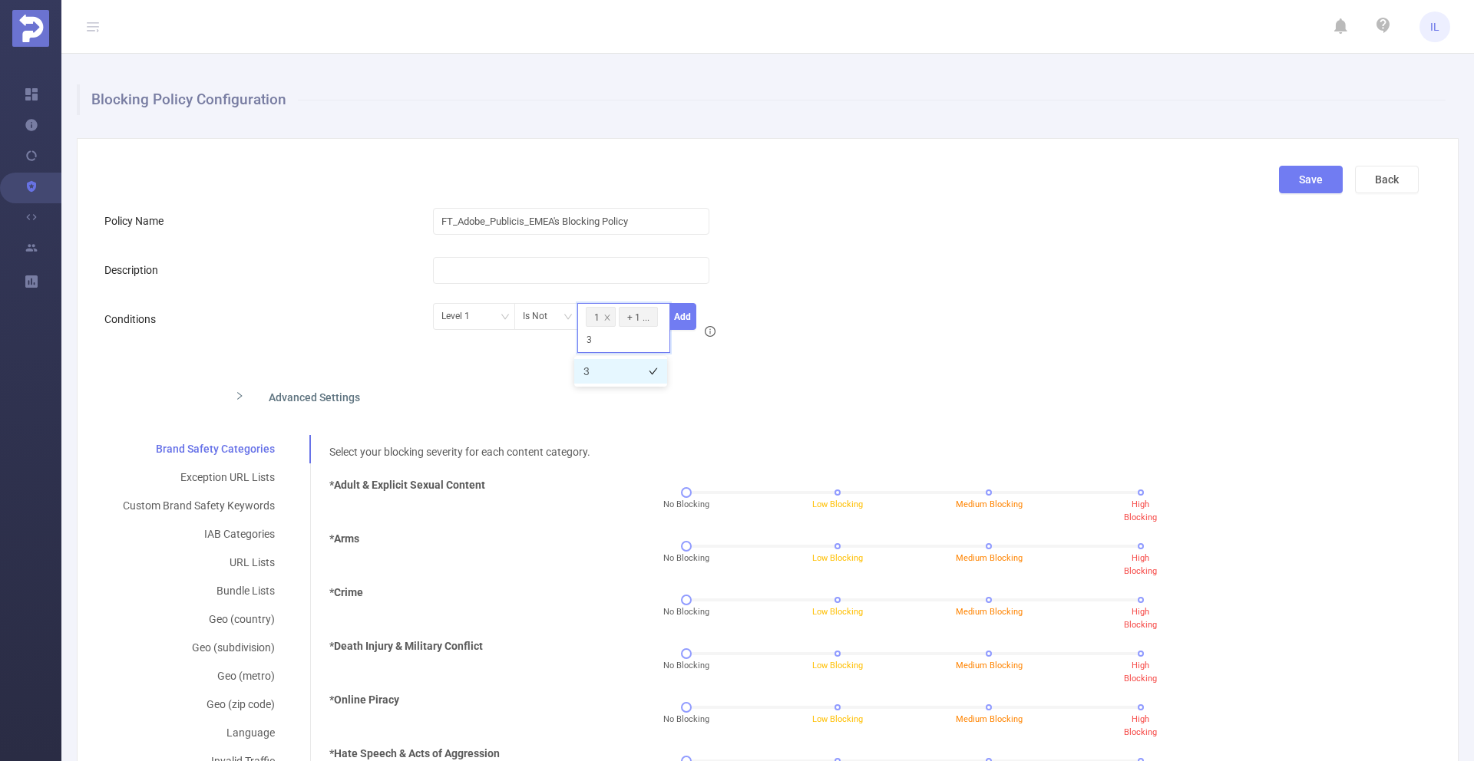 Image resolution: width=1474 pixels, height=761 pixels. Describe the element at coordinates (607, 319) in the screenshot. I see `i: icon: close` at that location.